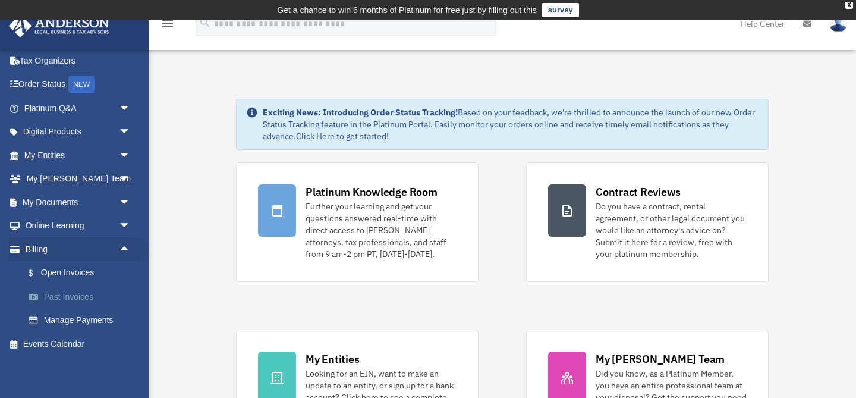  I want to click on div: Platinum Knowledge Room, so click(372, 191).